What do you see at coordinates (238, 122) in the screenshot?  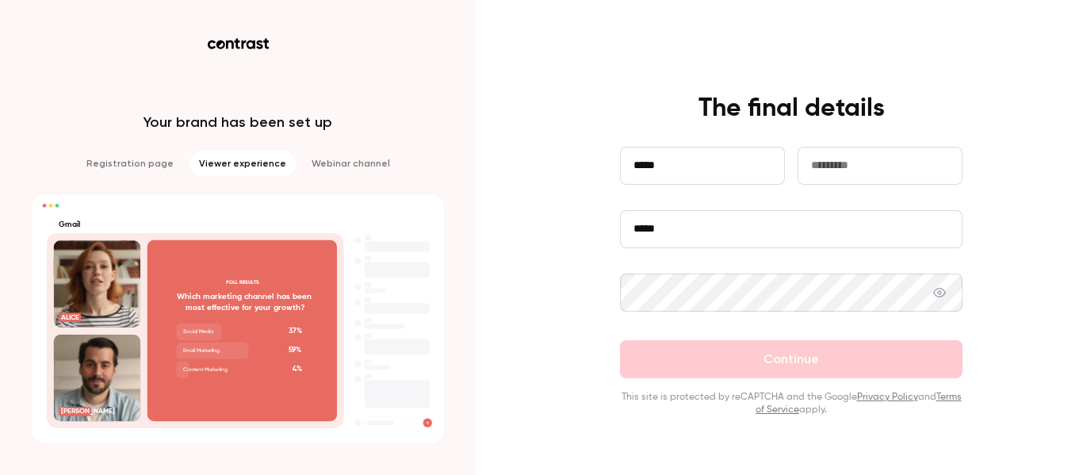 I see `p: Your brand has been set up` at bounding box center [238, 122].